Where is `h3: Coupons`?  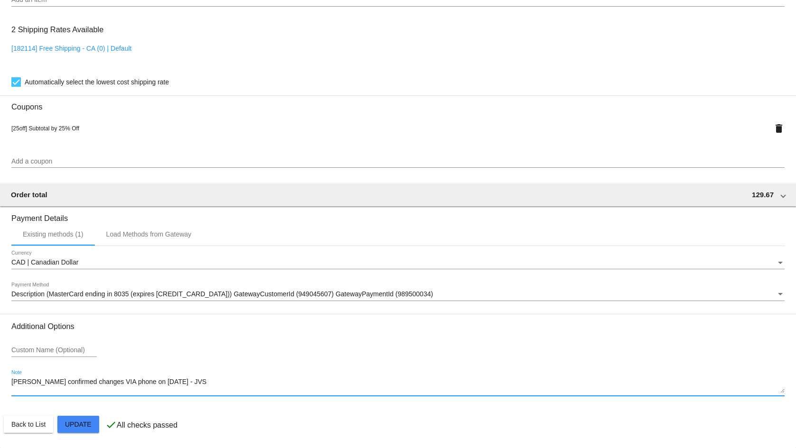
h3: Coupons is located at coordinates (398, 103).